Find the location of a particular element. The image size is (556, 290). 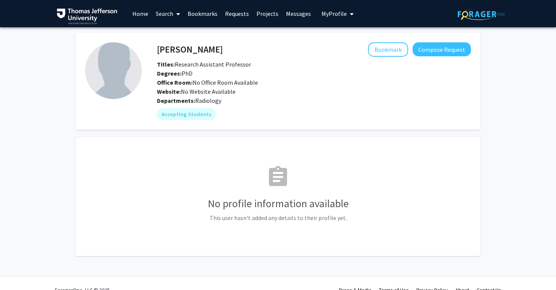

img: Thomas Jefferson University Logo is located at coordinates (87, 16).